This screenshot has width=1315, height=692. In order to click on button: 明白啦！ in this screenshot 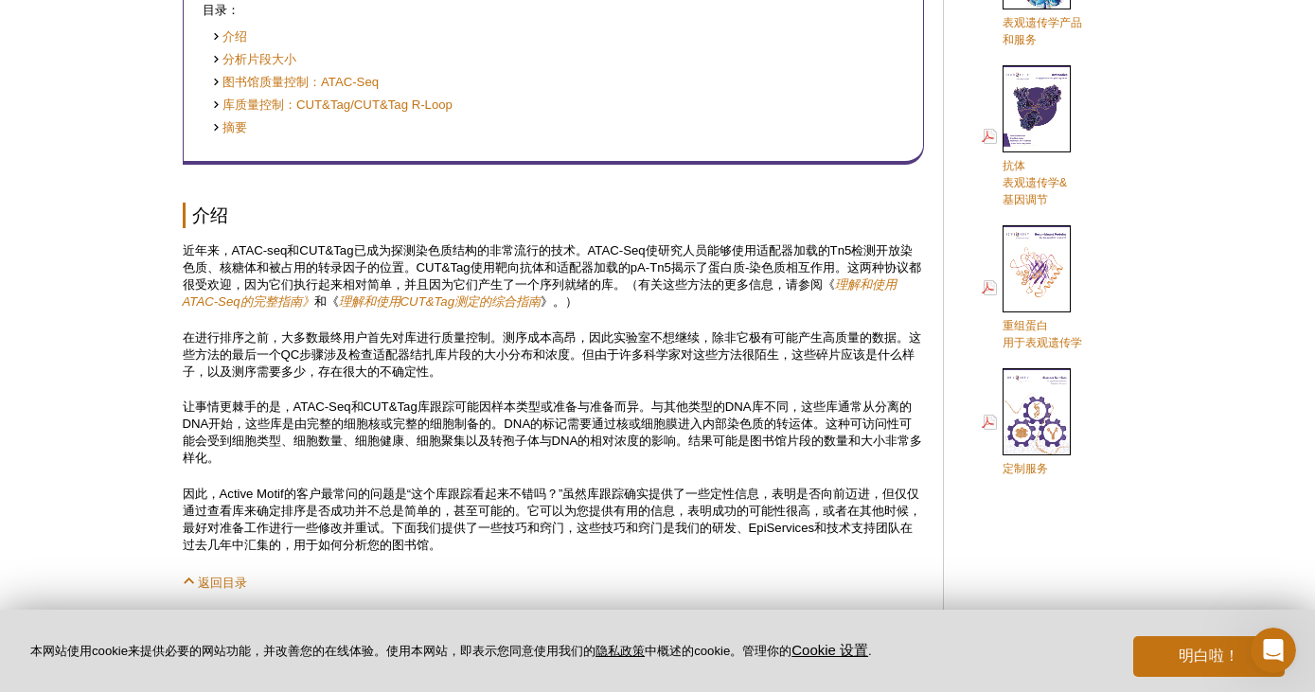, I will do `click(1209, 656)`.